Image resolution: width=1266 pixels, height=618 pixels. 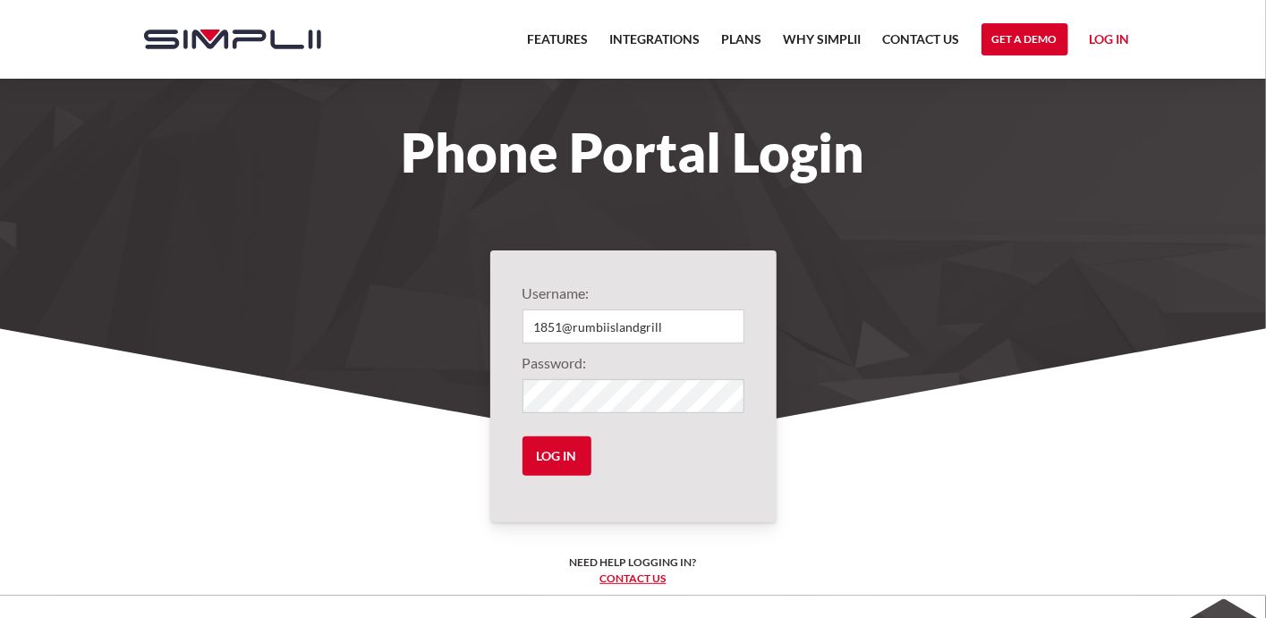 What do you see at coordinates (634, 578) in the screenshot?
I see `a: Contact us` at bounding box center [634, 578].